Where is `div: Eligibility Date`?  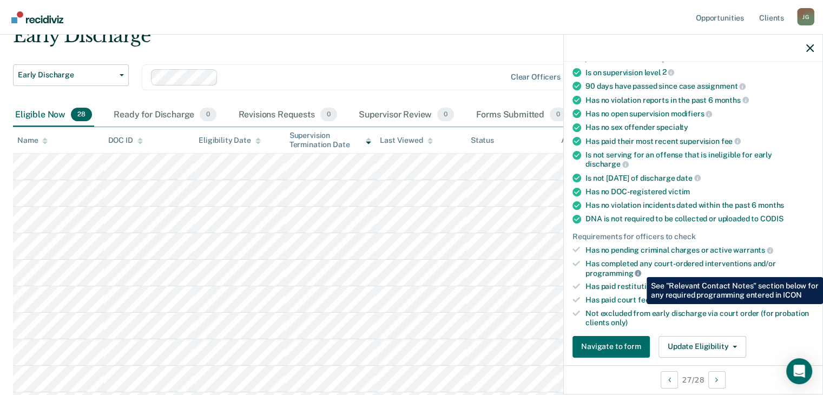
div: Eligibility Date is located at coordinates (229, 140).